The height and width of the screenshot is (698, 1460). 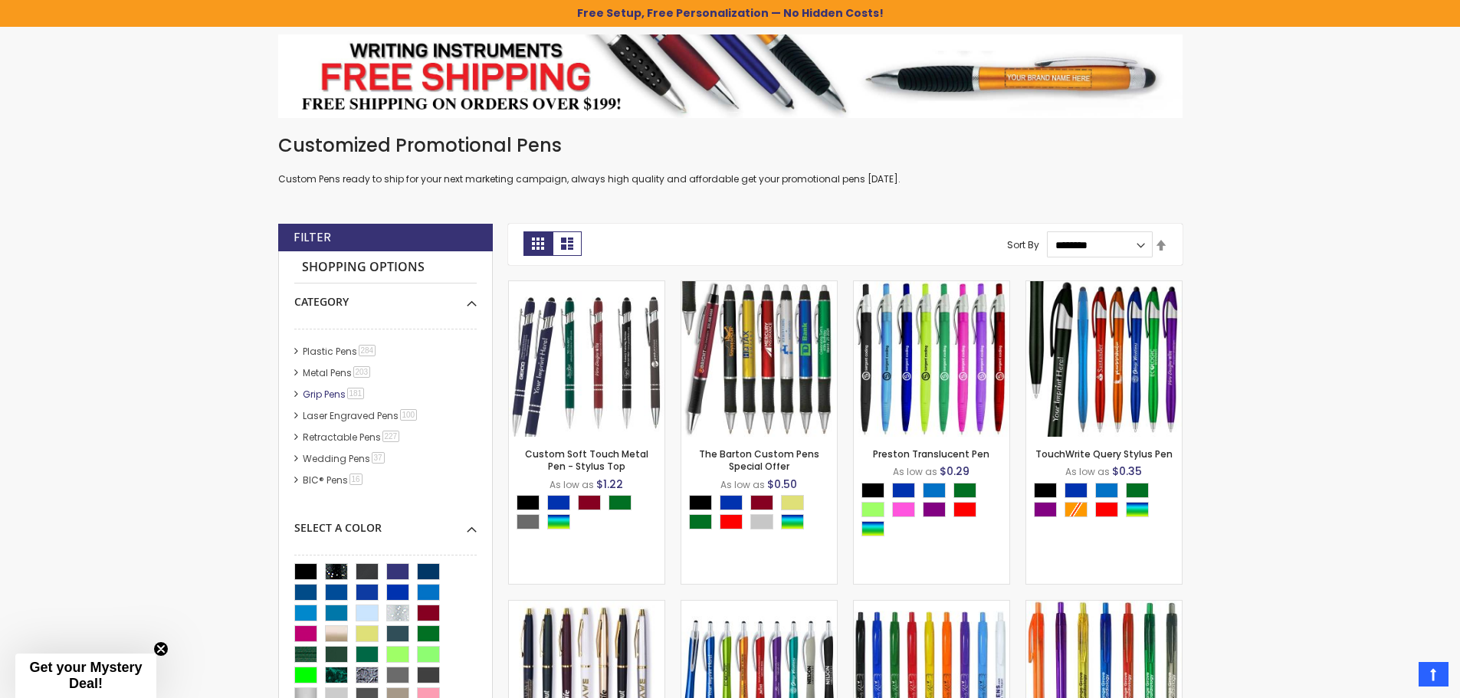 I want to click on a: Custom Cambria Plastic Retractable Ballpoint Pen - Monochromatic Body Color, so click(x=931, y=606).